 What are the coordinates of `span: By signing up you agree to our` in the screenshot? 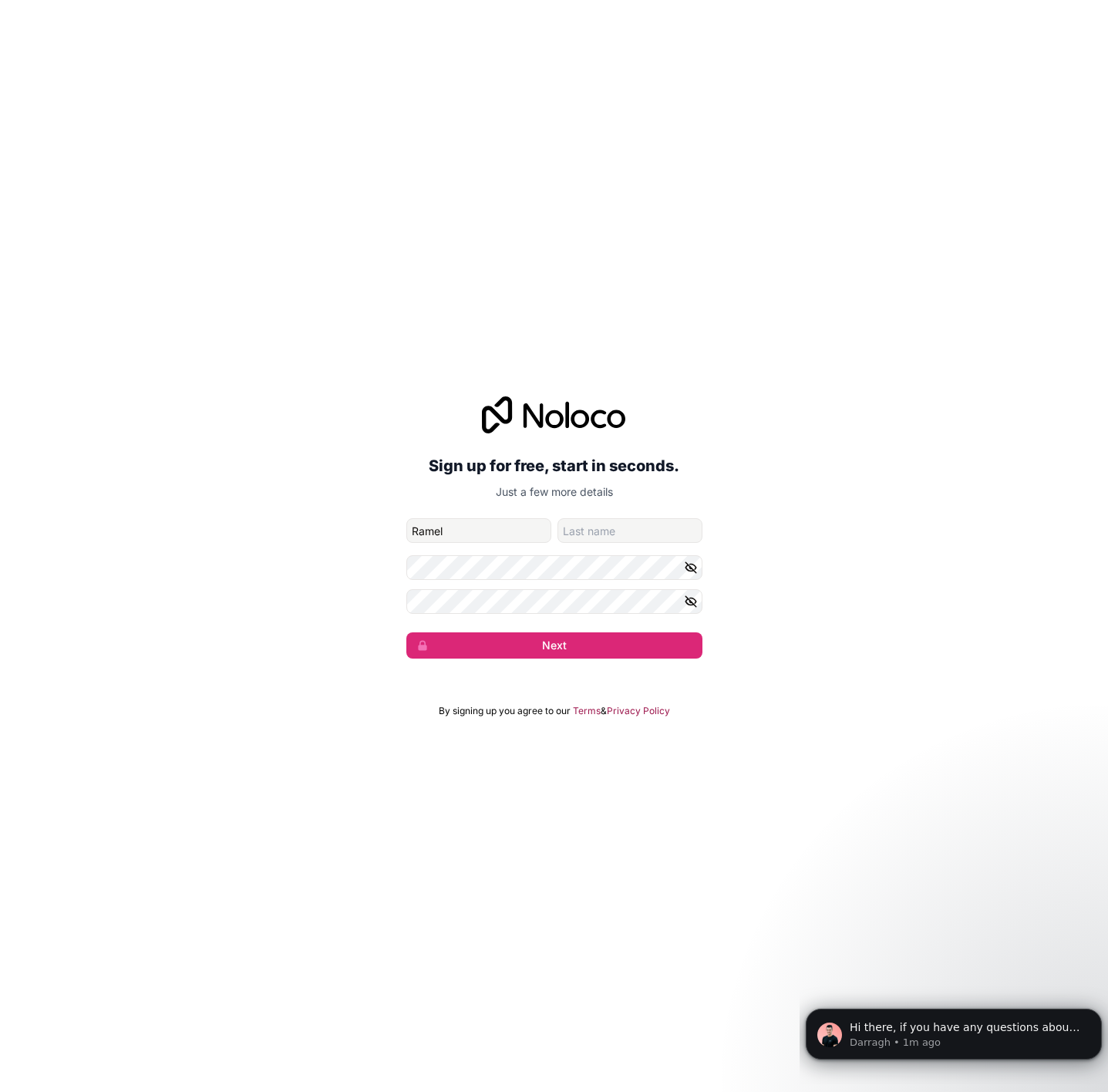 It's located at (504, 711).